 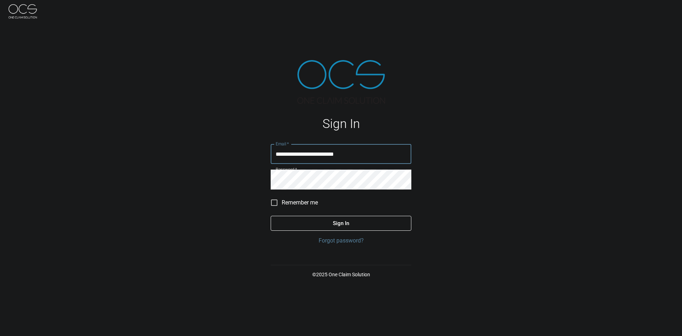 I want to click on span: Remember me, so click(x=300, y=202).